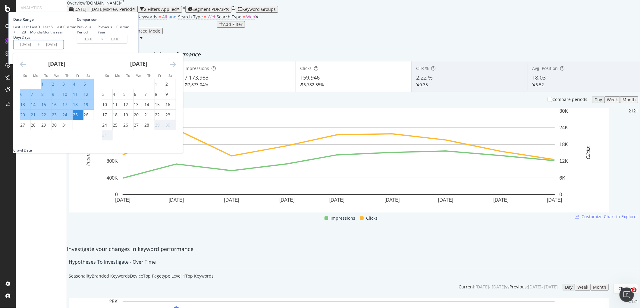  What do you see at coordinates (107, 125) in the screenshot?
I see `td: Choose Sunday, August 24, 2025 as your check-out date. It’s available.` at bounding box center [107, 125].